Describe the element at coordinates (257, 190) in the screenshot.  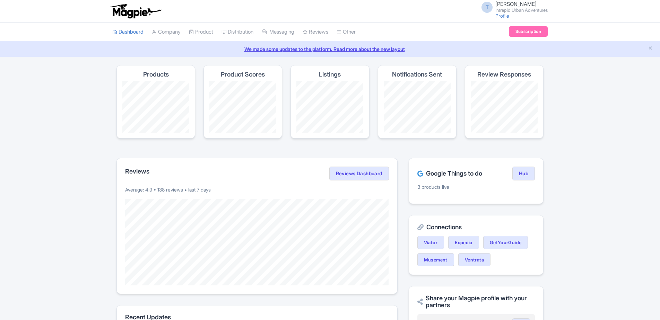
I see `p: Average: 4.9 • 138 reviews • last 7 days` at that location.